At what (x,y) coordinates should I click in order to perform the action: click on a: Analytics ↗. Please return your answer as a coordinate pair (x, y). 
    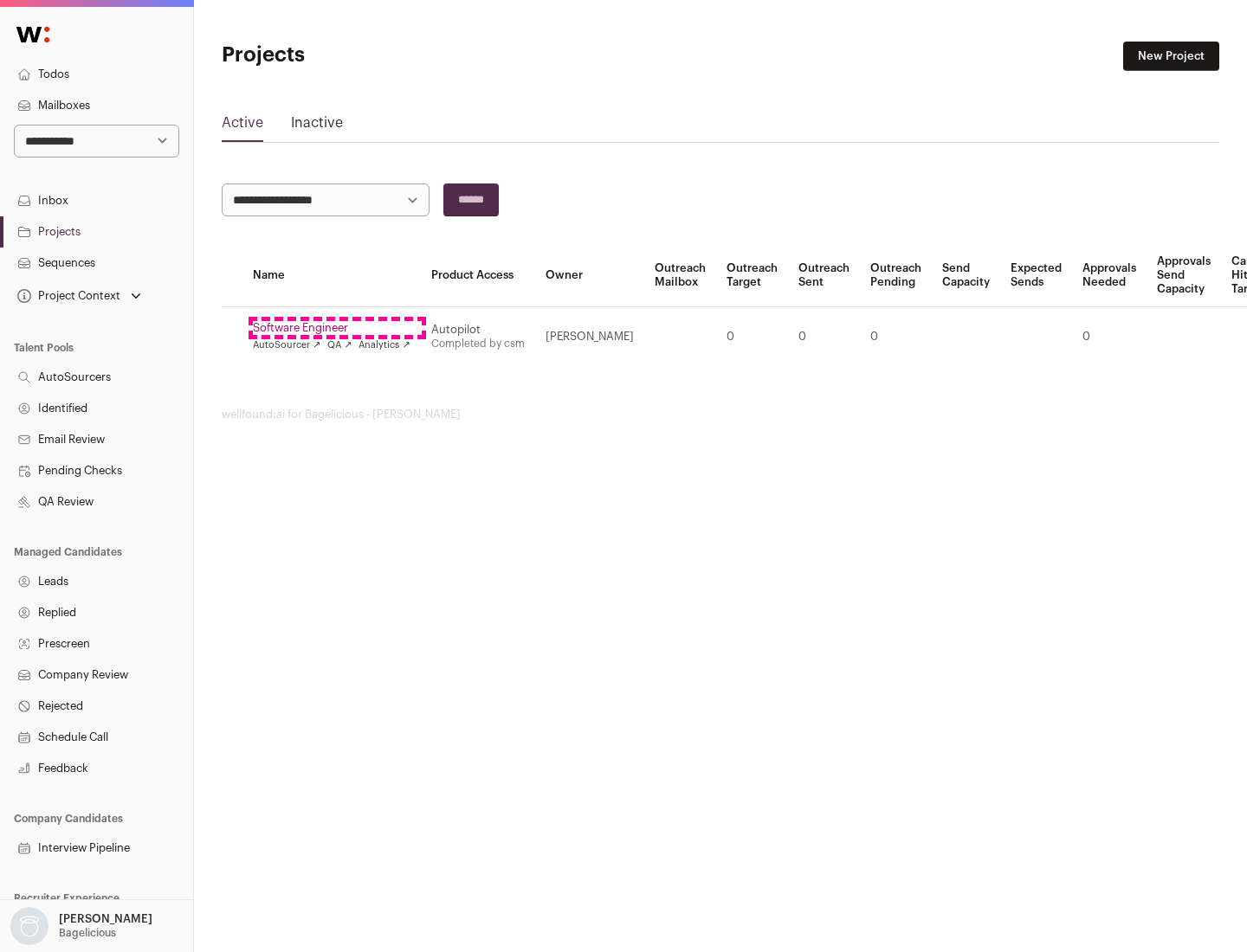
    Looking at the image, I should click on (383, 345).